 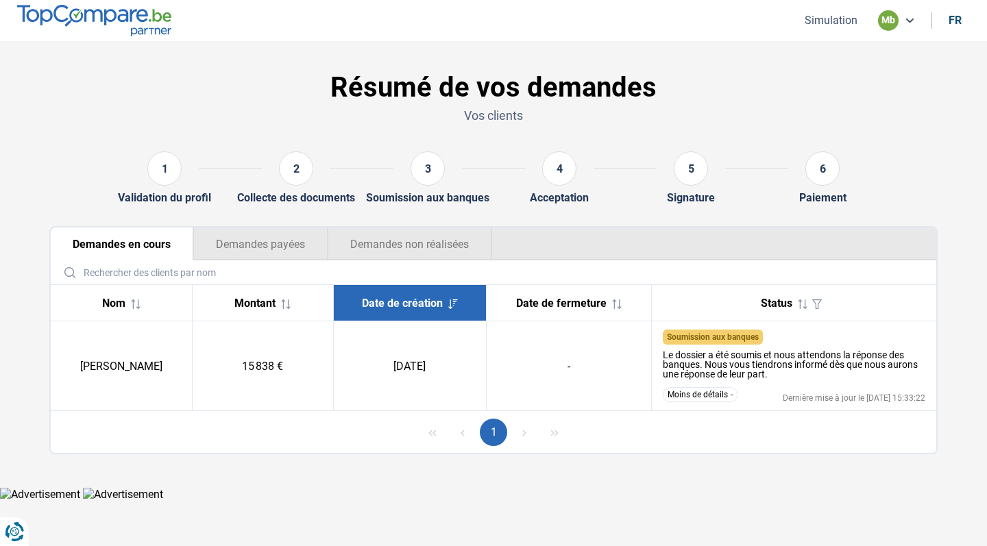 I want to click on button: Next Page, so click(x=524, y=432).